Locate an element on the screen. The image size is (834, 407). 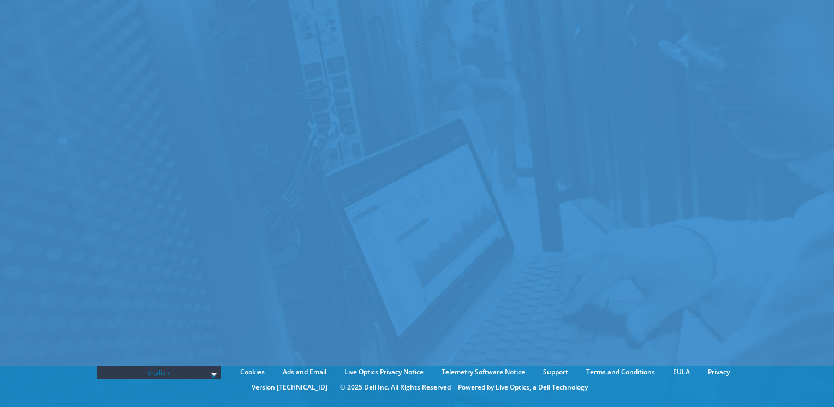
a: Cookies is located at coordinates (252, 372).